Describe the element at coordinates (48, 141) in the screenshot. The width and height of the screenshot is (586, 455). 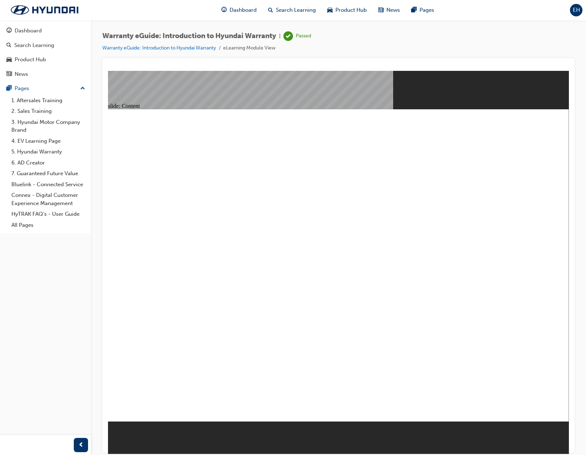
I see `a: 4. EV Learning Page` at that location.